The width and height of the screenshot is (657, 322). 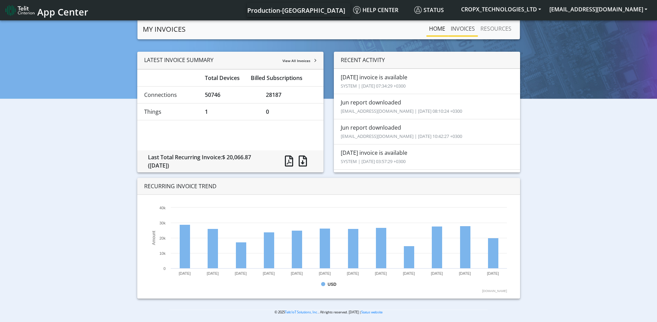 I want to click on a: Status, so click(x=434, y=10).